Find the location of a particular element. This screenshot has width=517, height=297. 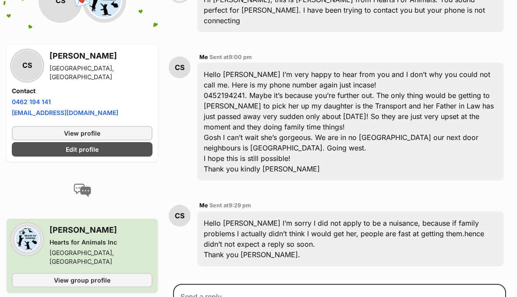

img: conversation-icon-4a6f8262b818ee0b60e3300018af0b2d0b884aa5de6e9bcb8d3d4eeb1a70a7c4.svg is located at coordinates (82, 190).